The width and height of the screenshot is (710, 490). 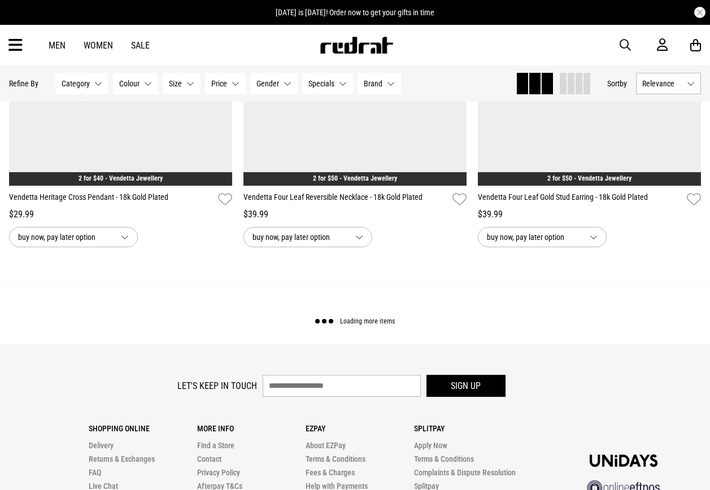 I want to click on p: Ezpay, so click(x=360, y=429).